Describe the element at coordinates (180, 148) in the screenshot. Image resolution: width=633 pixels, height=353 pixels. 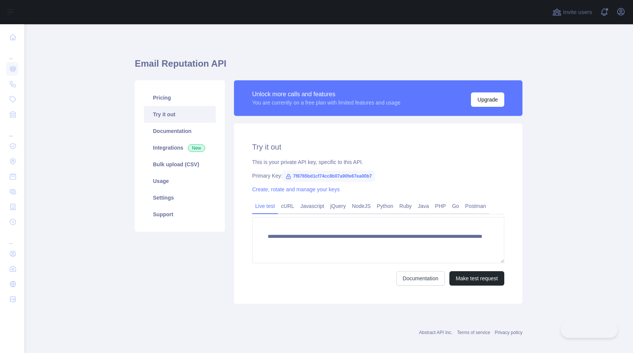
I see `a: Integrations New` at that location.